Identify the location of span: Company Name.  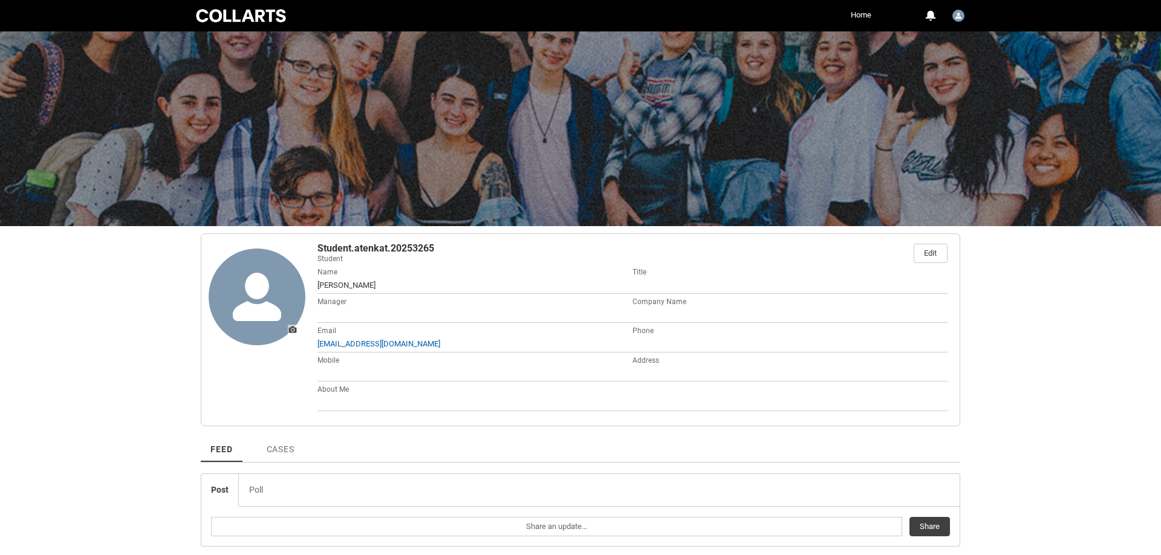
(659, 302).